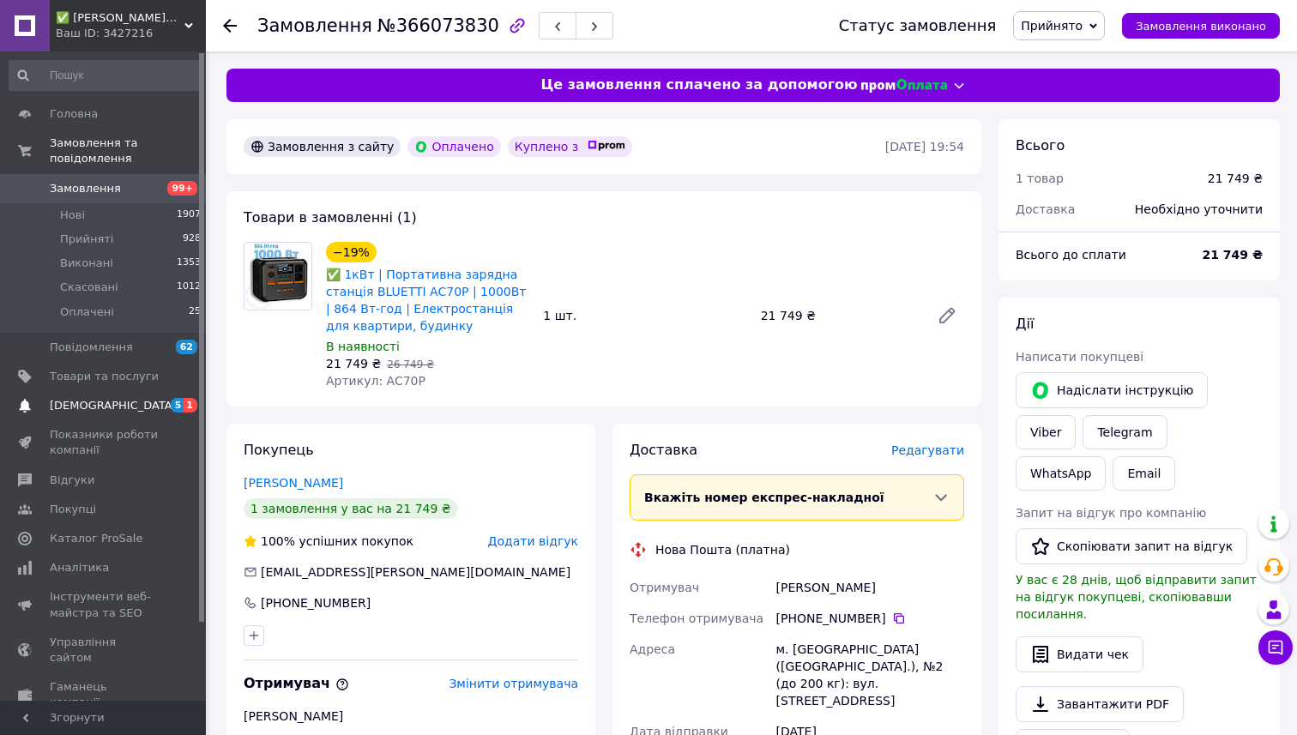 This screenshot has height=735, width=1297. Describe the element at coordinates (652, 649) in the screenshot. I see `span: Адреса` at that location.